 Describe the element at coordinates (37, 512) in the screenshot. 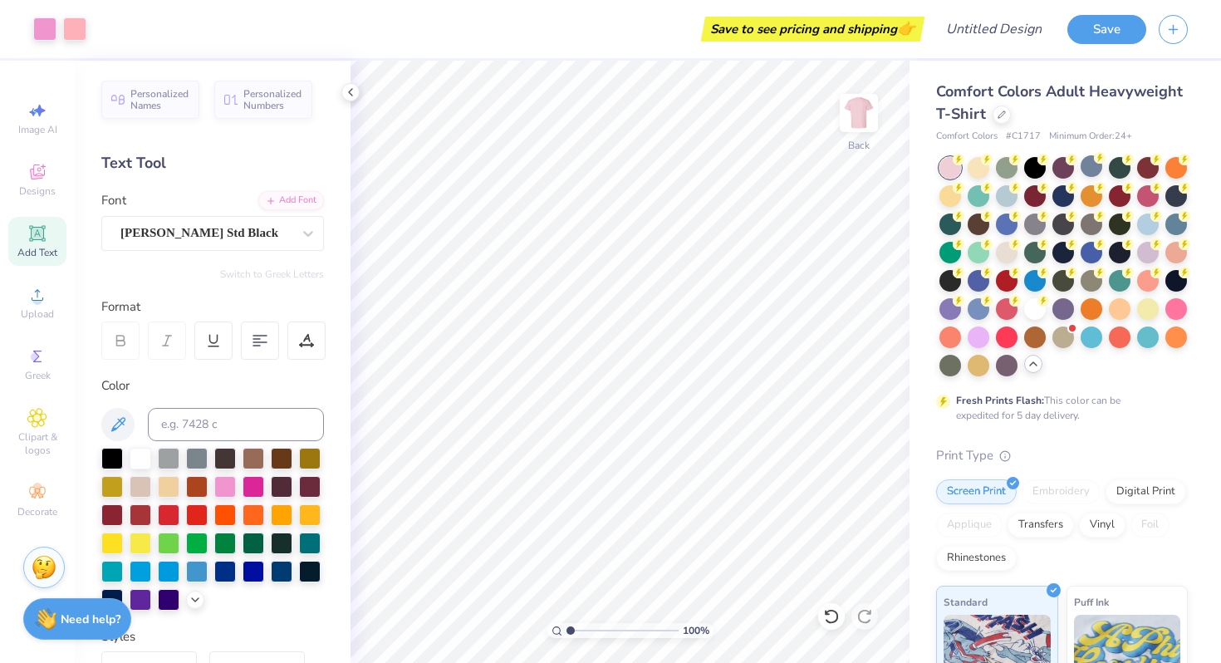

I see `span: Decorate` at that location.